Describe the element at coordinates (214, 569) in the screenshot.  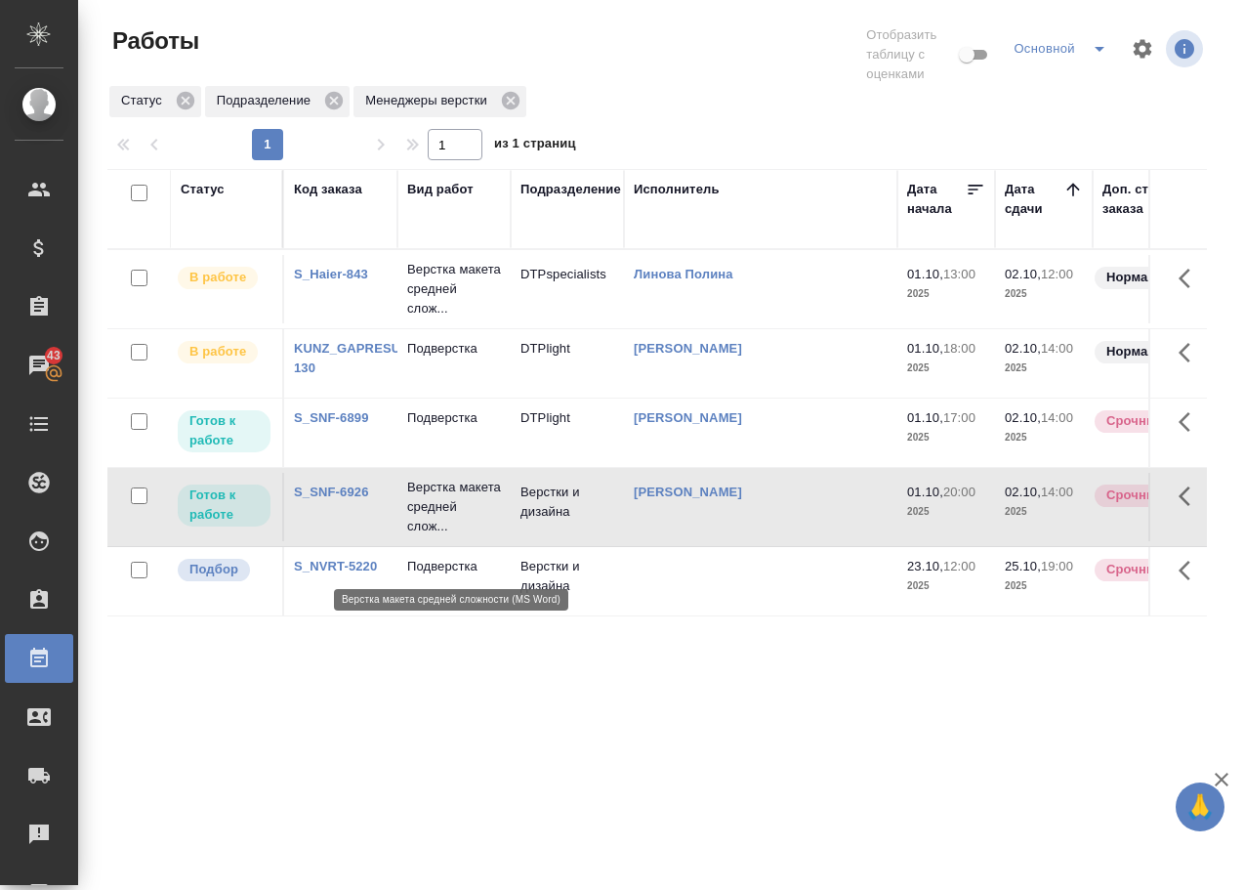
I see `p: Подбор` at that location.